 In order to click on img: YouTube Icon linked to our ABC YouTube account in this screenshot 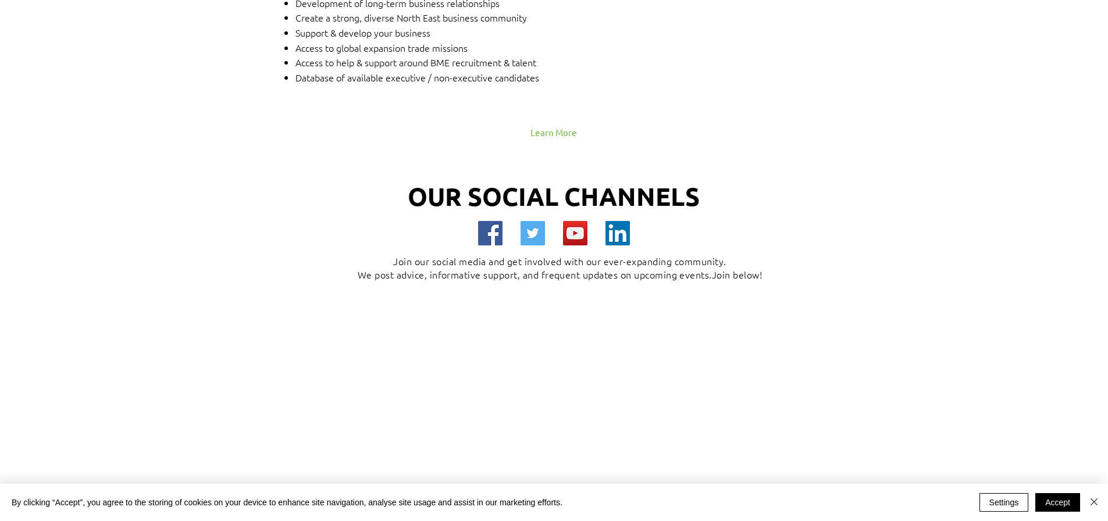, I will do `click(575, 233)`.